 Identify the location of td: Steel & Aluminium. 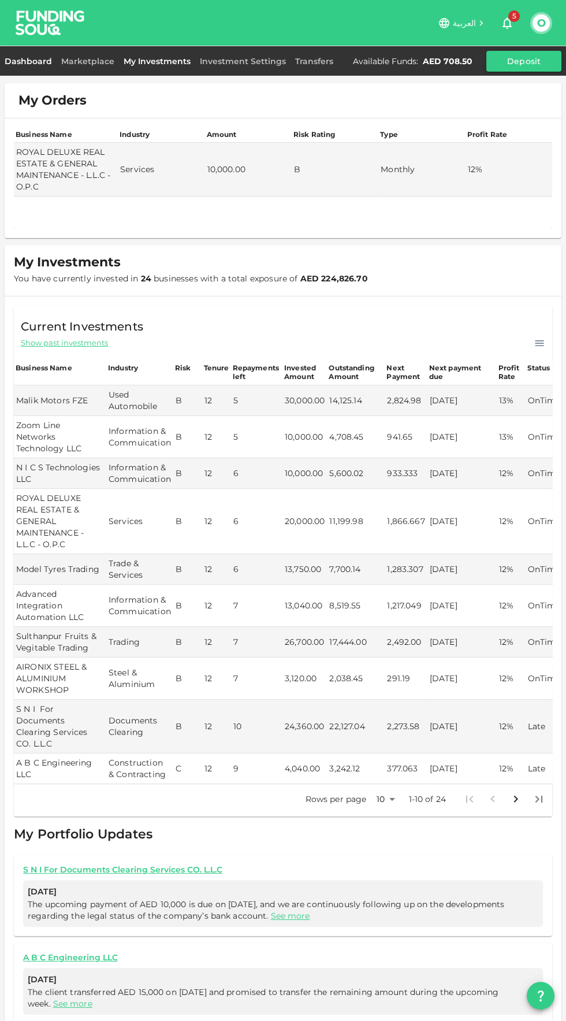
(140, 678).